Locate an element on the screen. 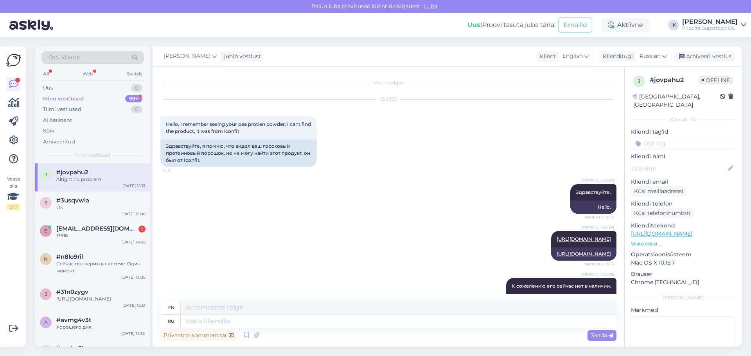 The height and width of the screenshot is (356, 751). div: Vestlus algas is located at coordinates (389, 83).